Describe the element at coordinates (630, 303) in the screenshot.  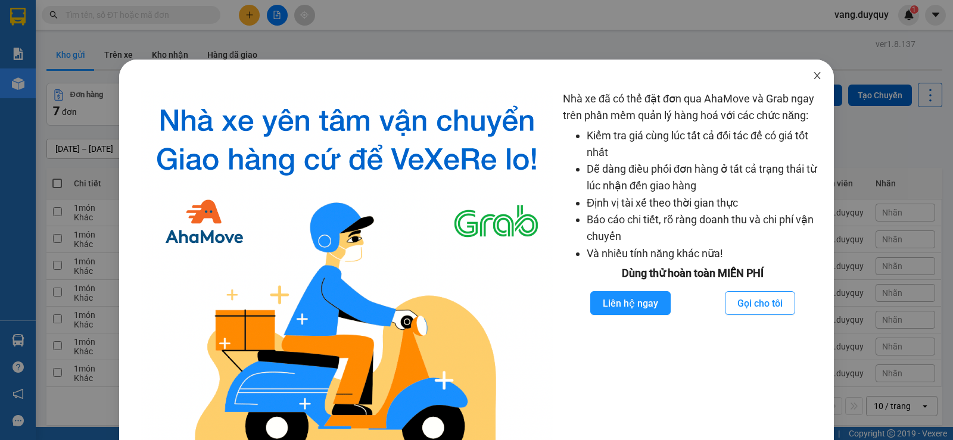
I see `button: Liên hệ ngay` at that location.